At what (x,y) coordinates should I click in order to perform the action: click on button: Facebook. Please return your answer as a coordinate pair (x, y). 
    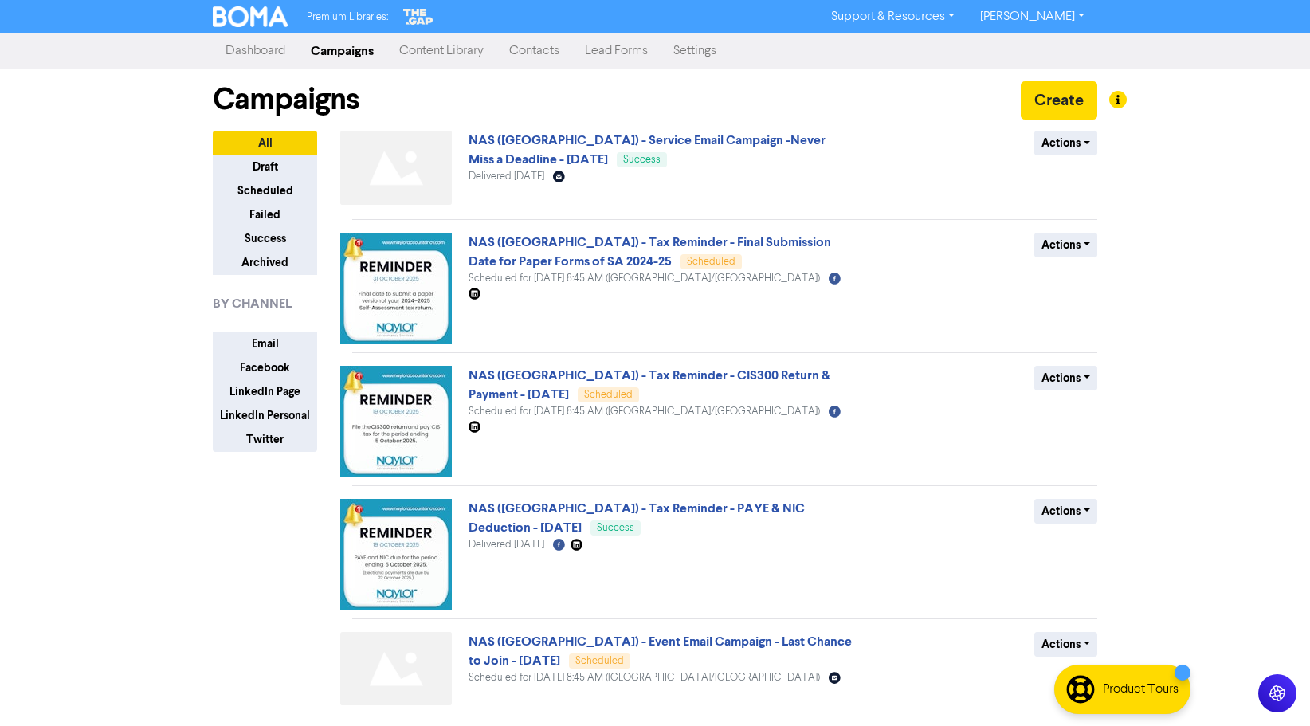
    Looking at the image, I should click on (265, 367).